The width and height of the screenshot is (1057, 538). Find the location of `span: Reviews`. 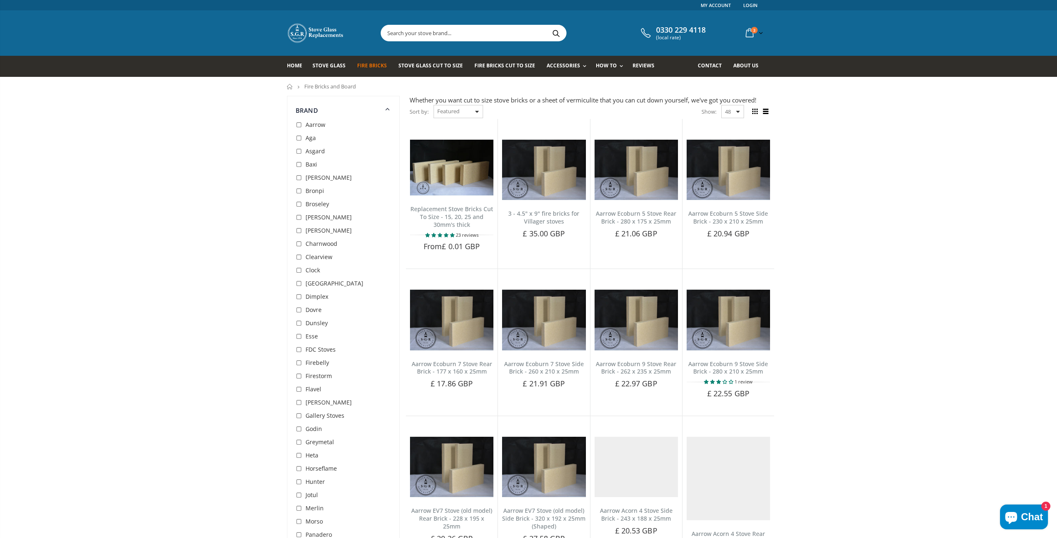

span: Reviews is located at coordinates (644, 65).